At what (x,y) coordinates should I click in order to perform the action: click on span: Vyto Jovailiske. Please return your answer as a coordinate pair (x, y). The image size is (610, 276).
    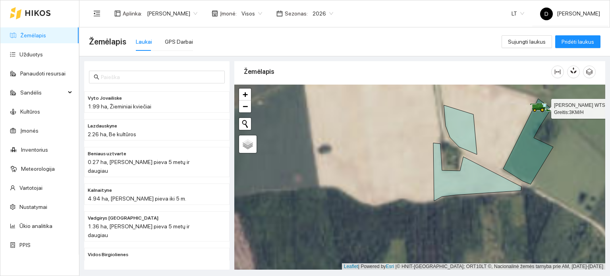
    Looking at the image, I should click on (105, 98).